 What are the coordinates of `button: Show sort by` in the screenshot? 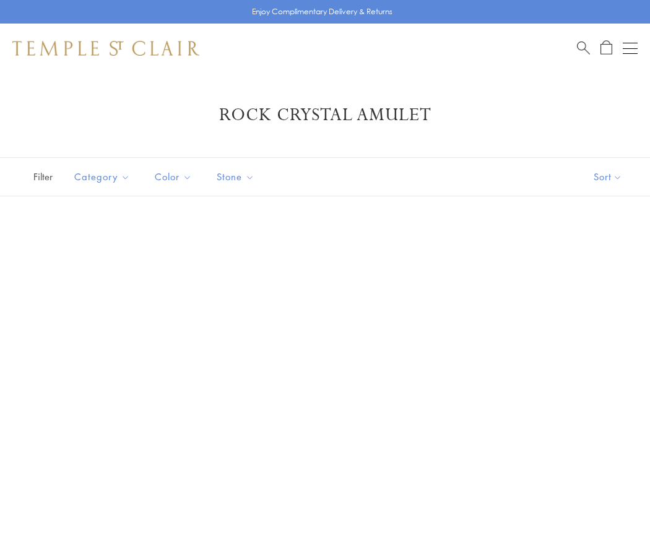 It's located at (608, 176).